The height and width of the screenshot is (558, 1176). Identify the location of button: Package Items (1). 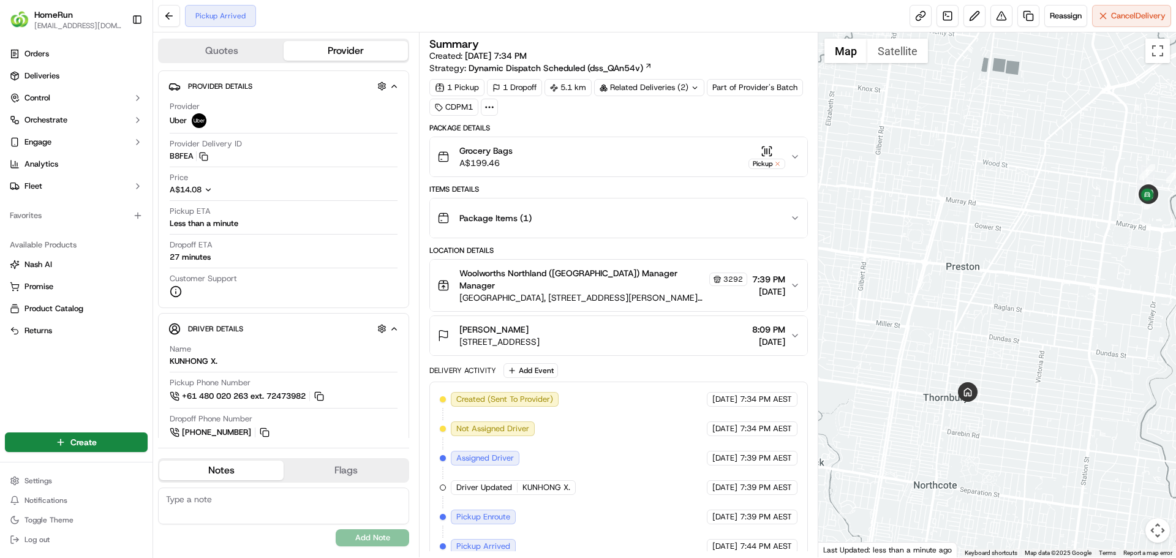
(618, 218).